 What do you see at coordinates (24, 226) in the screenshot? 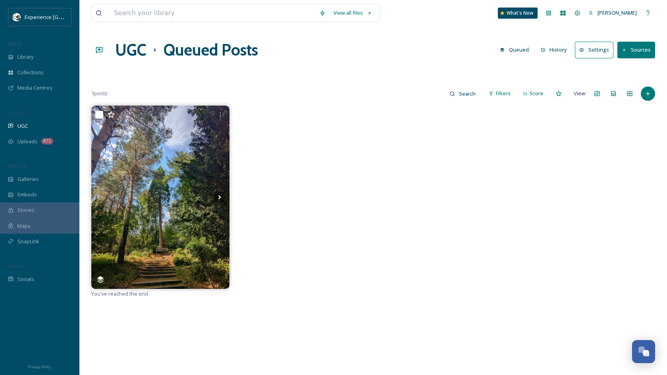
I see `span: Maps` at bounding box center [24, 226].